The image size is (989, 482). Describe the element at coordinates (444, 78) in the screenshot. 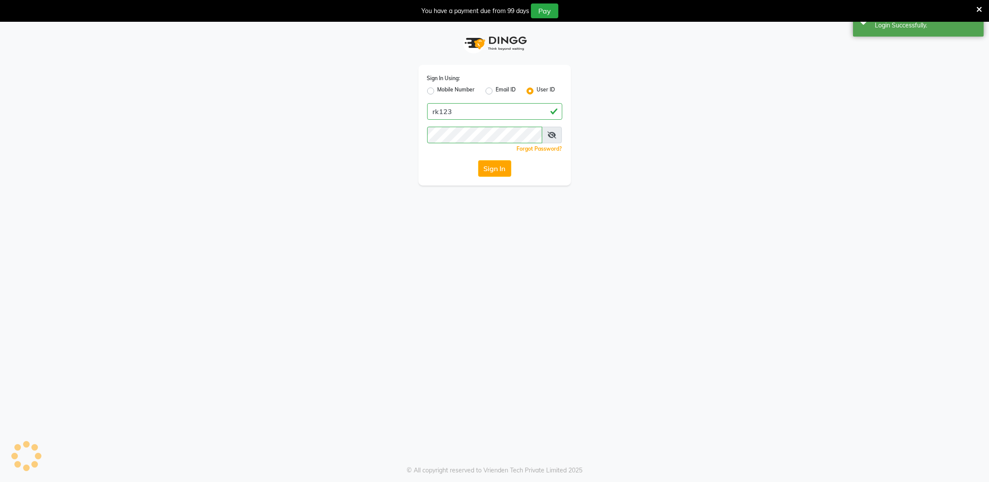

I see `label: Sign In Using:` at that location.